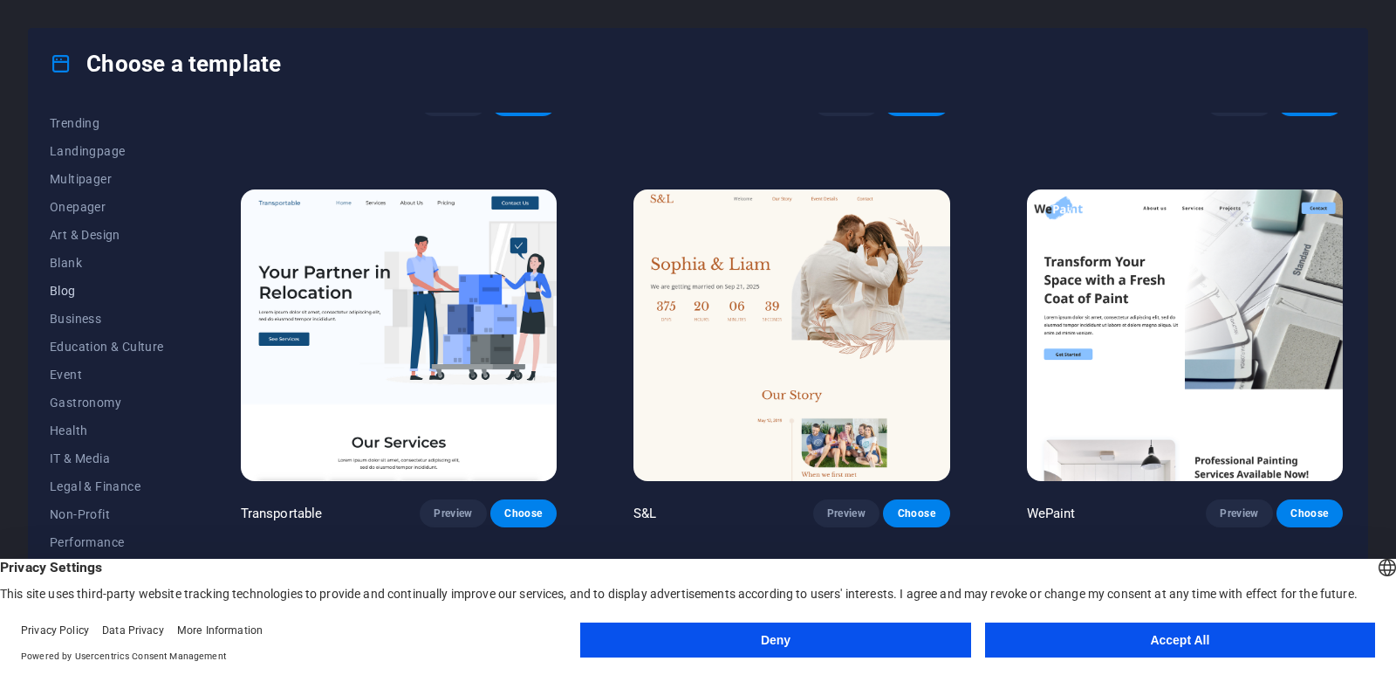  I want to click on span: Multipager, so click(106, 179).